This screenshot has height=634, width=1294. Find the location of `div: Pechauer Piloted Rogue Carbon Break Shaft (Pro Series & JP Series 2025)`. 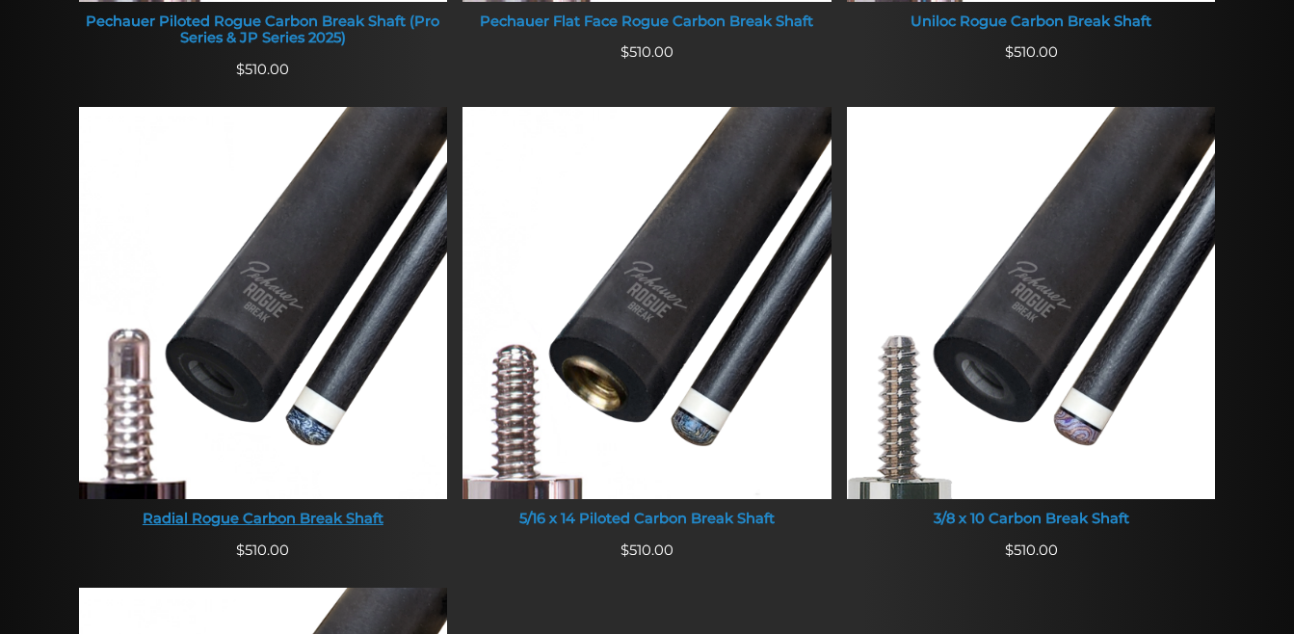

div: Pechauer Piloted Rogue Carbon Break Shaft (Pro Series & JP Series 2025) is located at coordinates (263, 30).